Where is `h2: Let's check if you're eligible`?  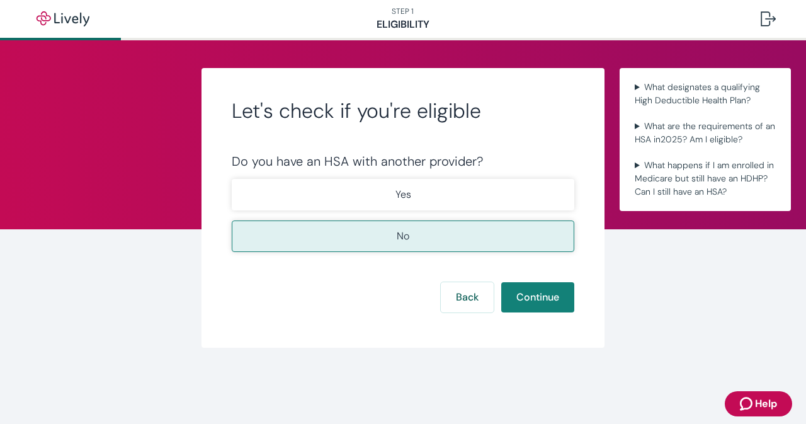 h2: Let's check if you're eligible is located at coordinates (403, 111).